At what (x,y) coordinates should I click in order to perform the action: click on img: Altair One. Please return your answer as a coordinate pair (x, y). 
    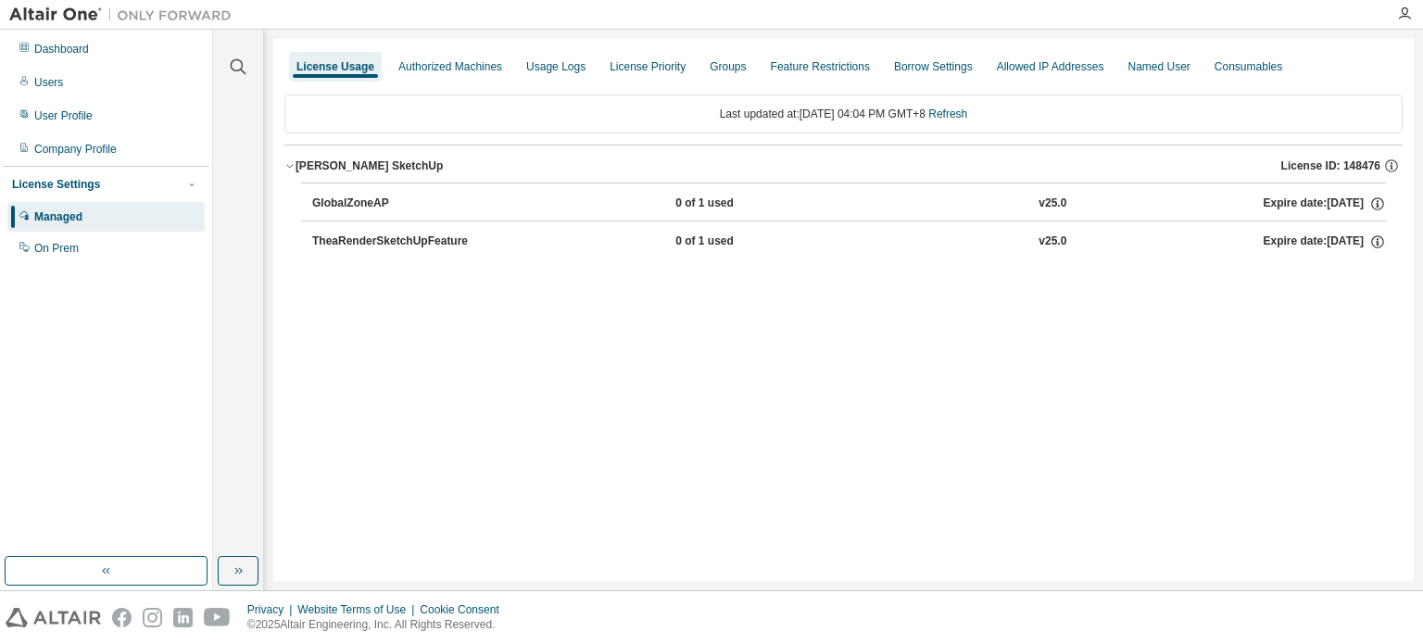
    Looking at the image, I should click on (125, 15).